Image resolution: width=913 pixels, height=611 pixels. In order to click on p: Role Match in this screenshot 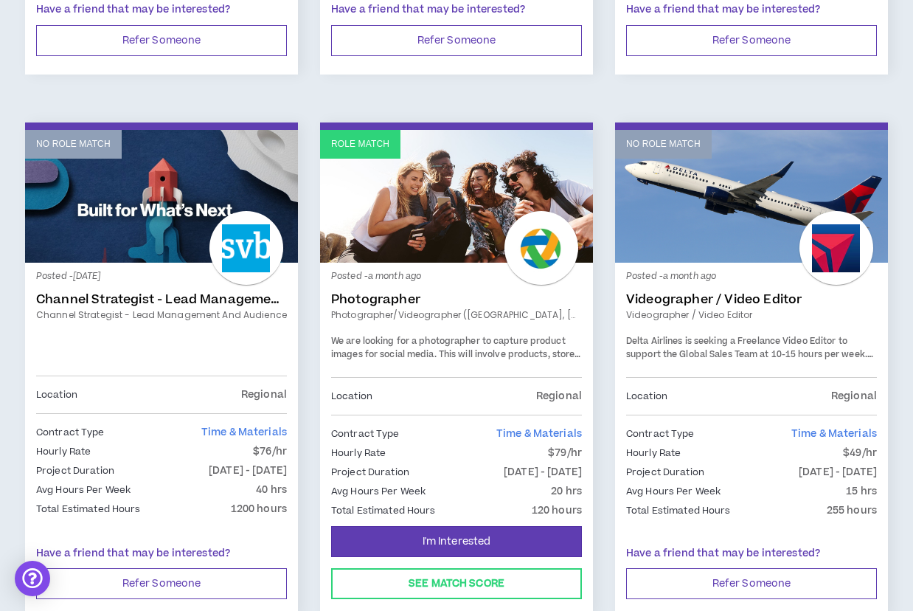, I will do `click(360, 144)`.